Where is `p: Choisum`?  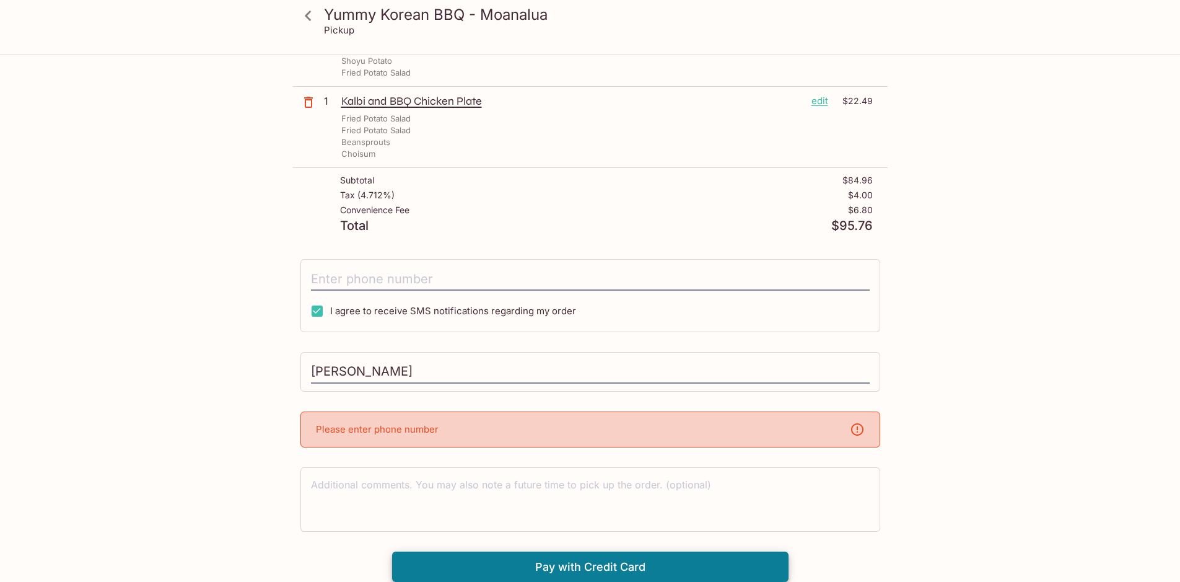
p: Choisum is located at coordinates (358, 154).